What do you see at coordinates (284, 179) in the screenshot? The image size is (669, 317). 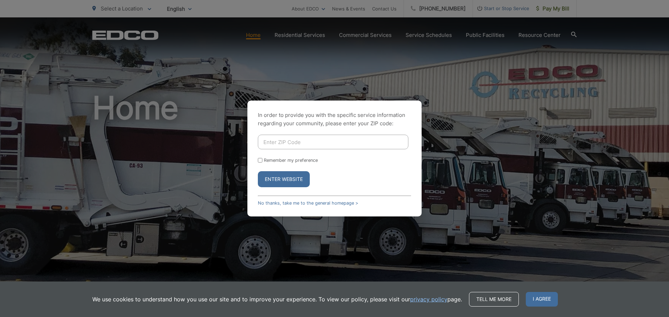 I see `button: Enter Website` at bounding box center [284, 179].